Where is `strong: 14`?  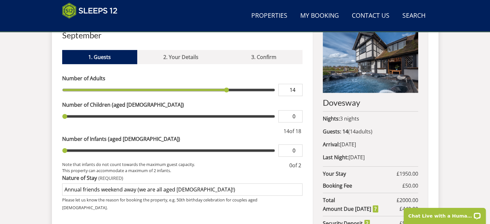
strong: 14 is located at coordinates (346, 132).